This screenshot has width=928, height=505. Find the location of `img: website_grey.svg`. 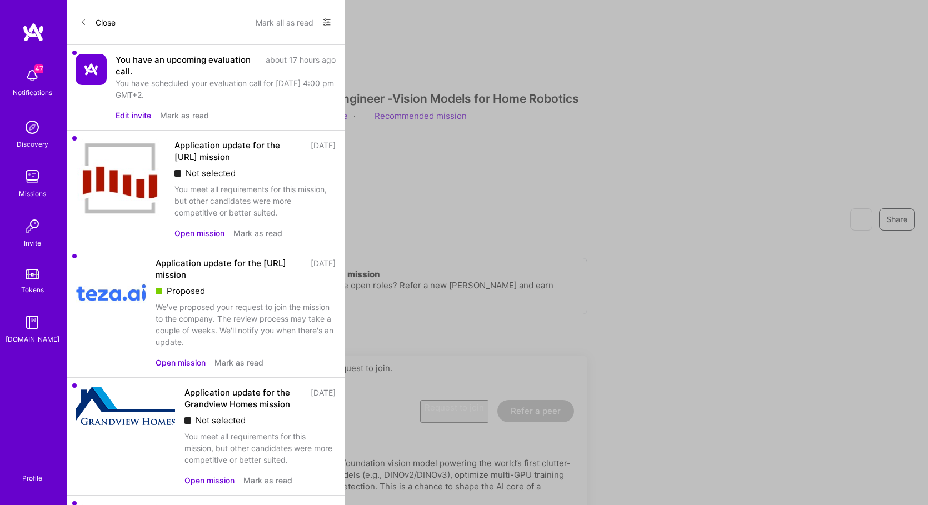

img: website_grey.svg is located at coordinates (22, 33).